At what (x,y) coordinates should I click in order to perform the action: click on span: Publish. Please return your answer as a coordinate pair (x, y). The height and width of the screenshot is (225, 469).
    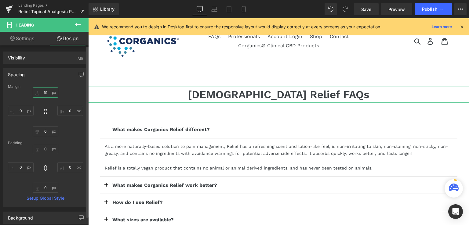
    Looking at the image, I should click on (430, 9).